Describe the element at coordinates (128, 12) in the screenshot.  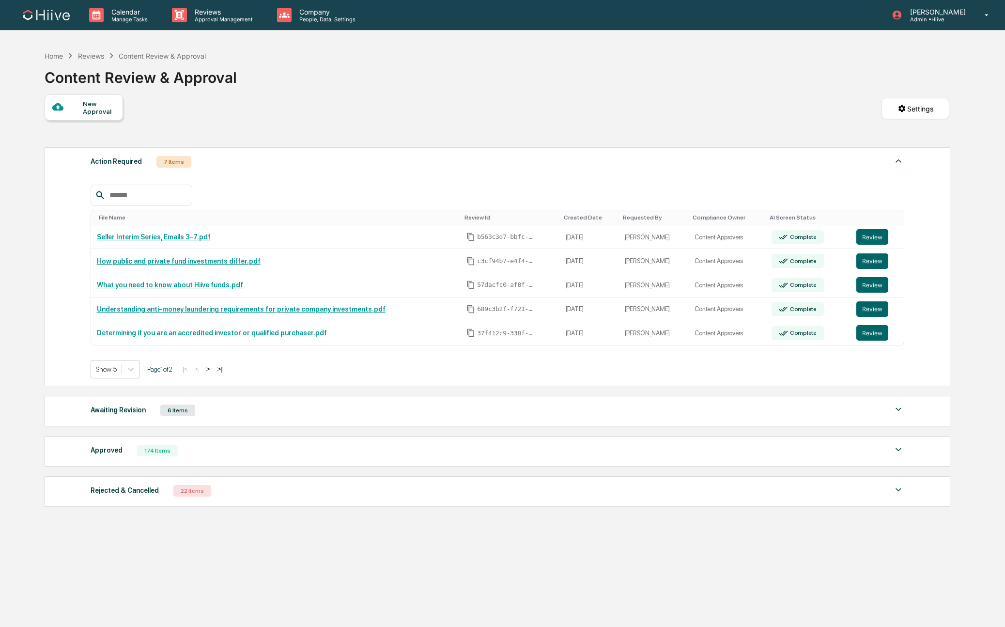
I see `p: Calendar` at that location.